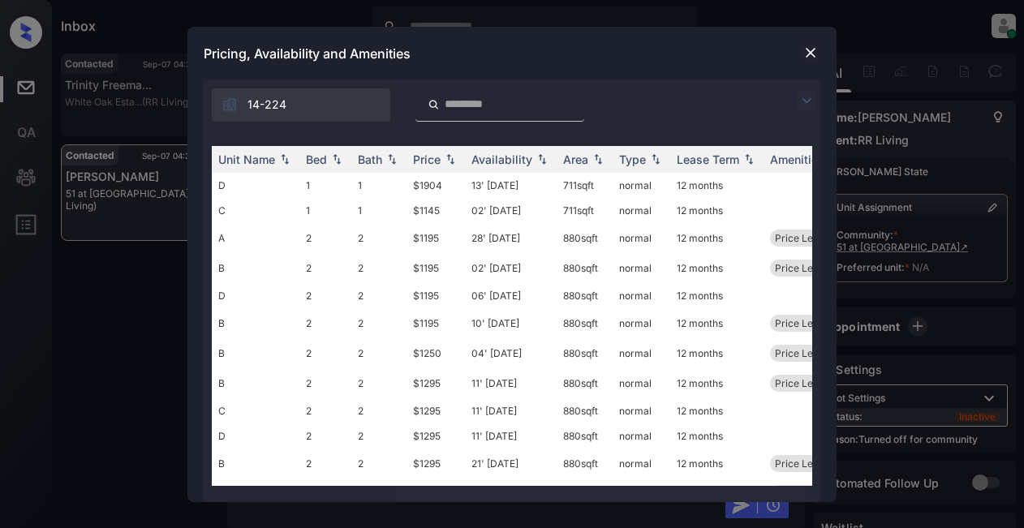 This screenshot has height=528, width=1024. I want to click on div: Type, so click(632, 159).